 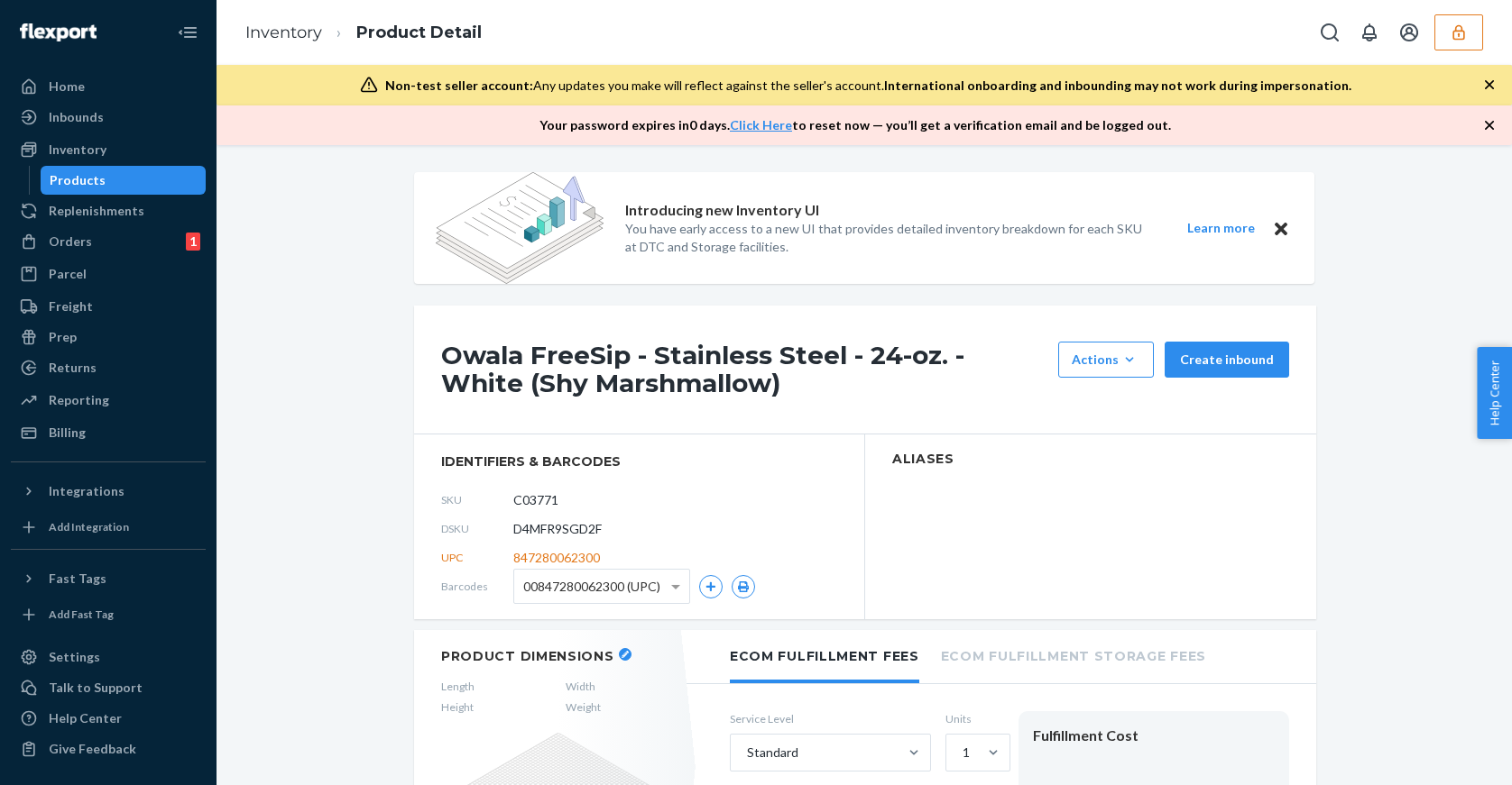 I want to click on span: SKU, so click(x=477, y=499).